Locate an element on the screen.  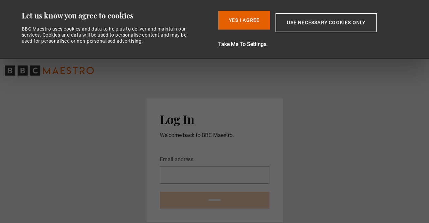
button: Take Me To Settings is located at coordinates (315, 44).